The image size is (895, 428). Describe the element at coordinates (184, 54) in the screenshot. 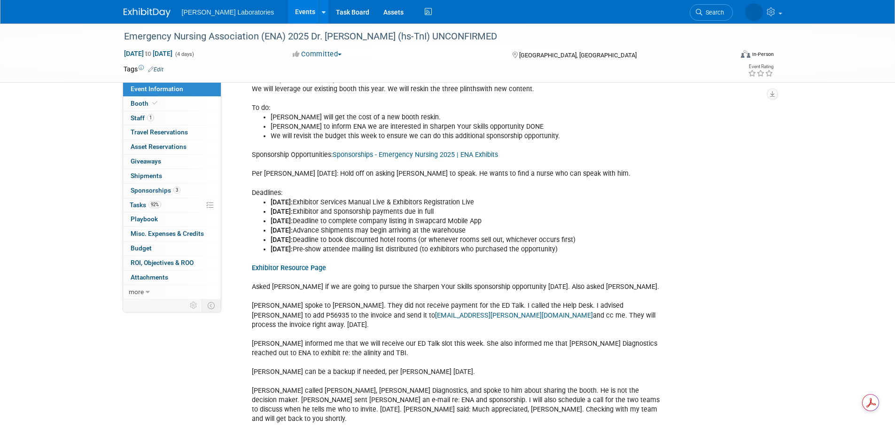

I see `span: (4 days)` at that location.